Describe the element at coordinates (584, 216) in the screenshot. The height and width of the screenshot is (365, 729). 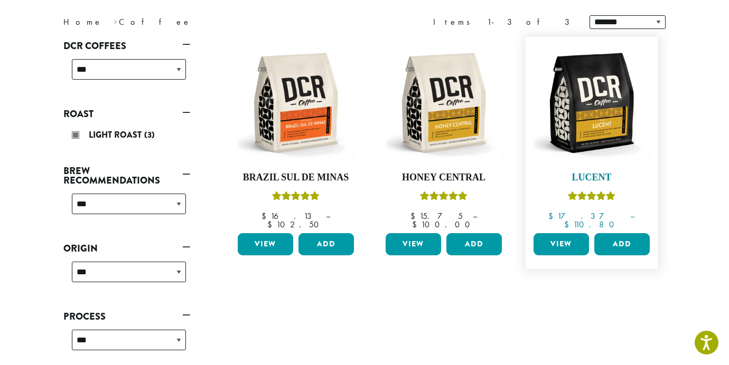
I see `bdi: 17.37` at that location.